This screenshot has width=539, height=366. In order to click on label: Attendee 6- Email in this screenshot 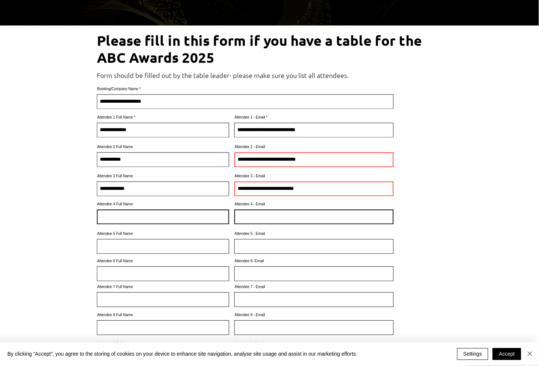, I will do `click(314, 262)`.